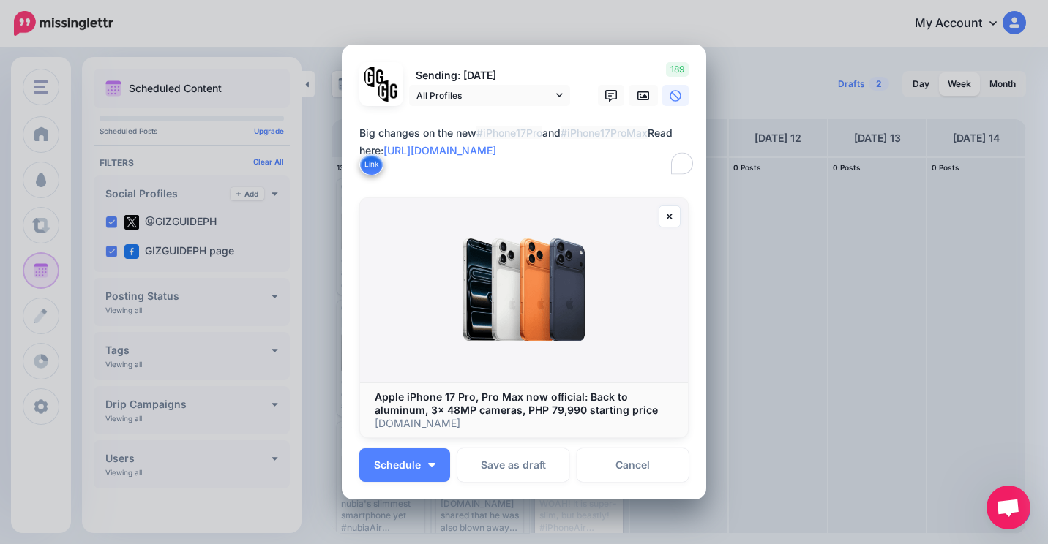 This screenshot has height=544, width=1048. I want to click on button: Schedule, so click(405, 465).